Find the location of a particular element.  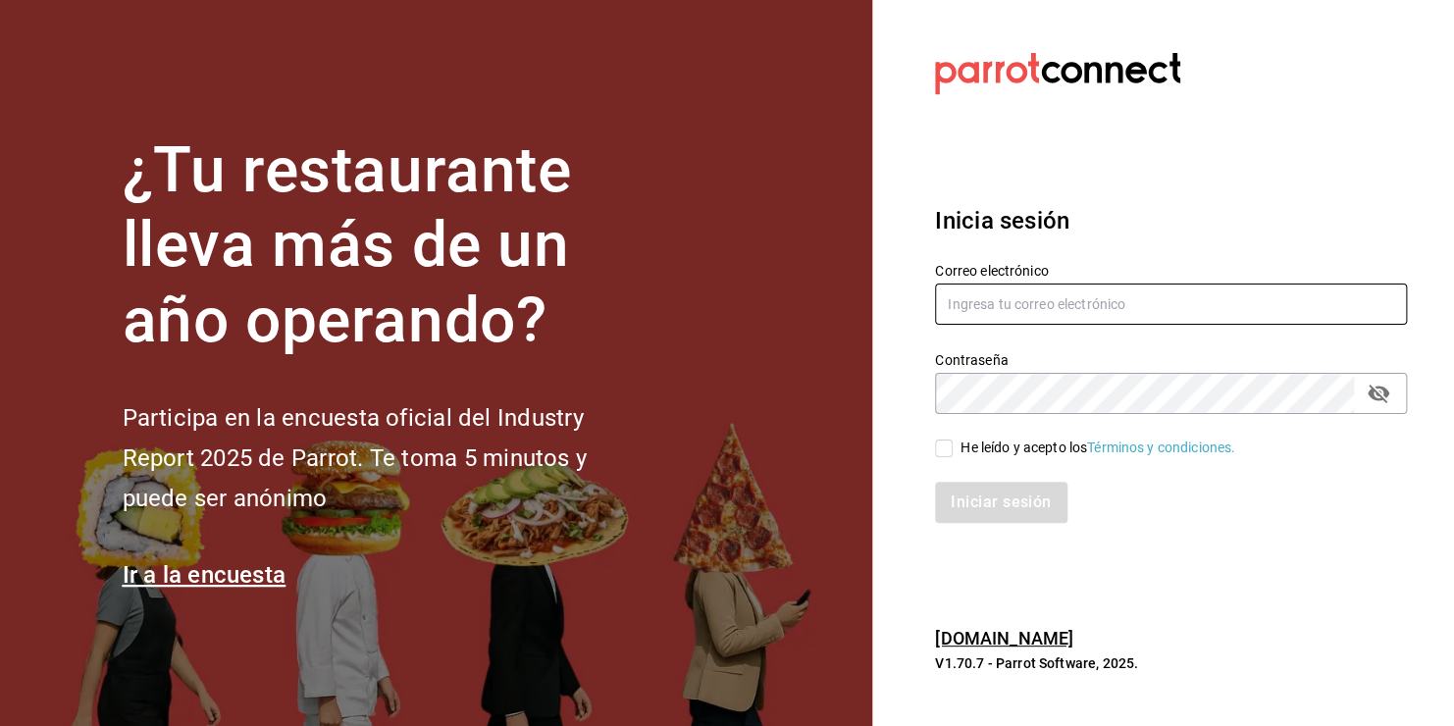

h3: Inicia sesión is located at coordinates (1171, 221).